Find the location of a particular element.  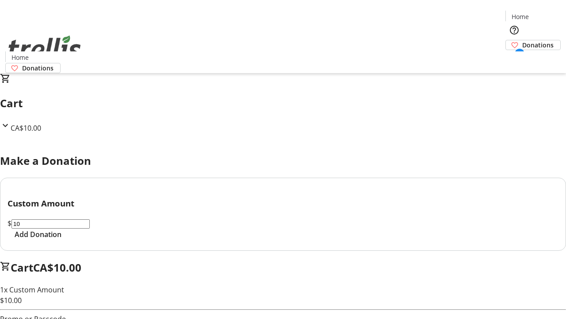

input: Donation Amount is located at coordinates (50, 223).